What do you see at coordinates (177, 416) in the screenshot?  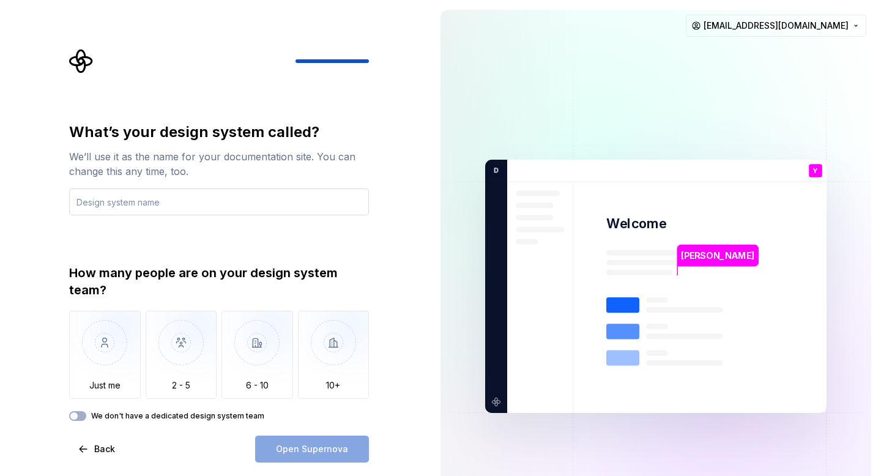 I see `label: We don't have a dedicated design system team` at bounding box center [177, 416].